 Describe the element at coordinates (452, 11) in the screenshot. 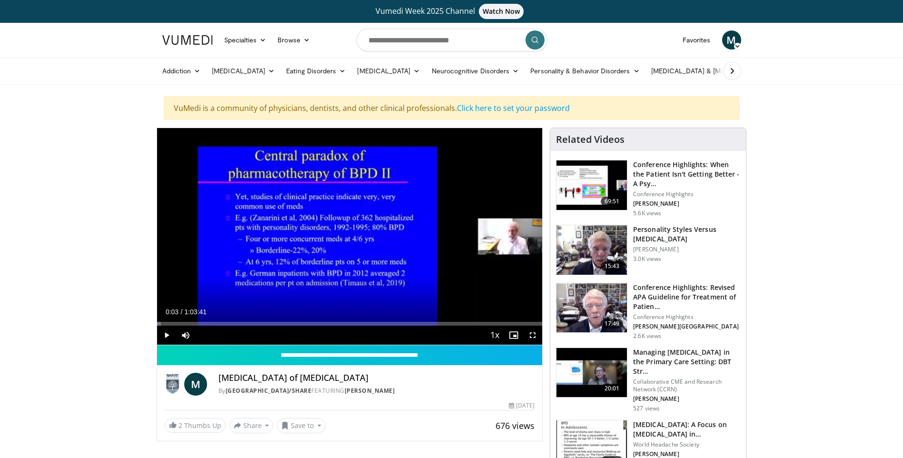

I see `a: Vumedi Week 2025 ChannelWatch Now` at that location.